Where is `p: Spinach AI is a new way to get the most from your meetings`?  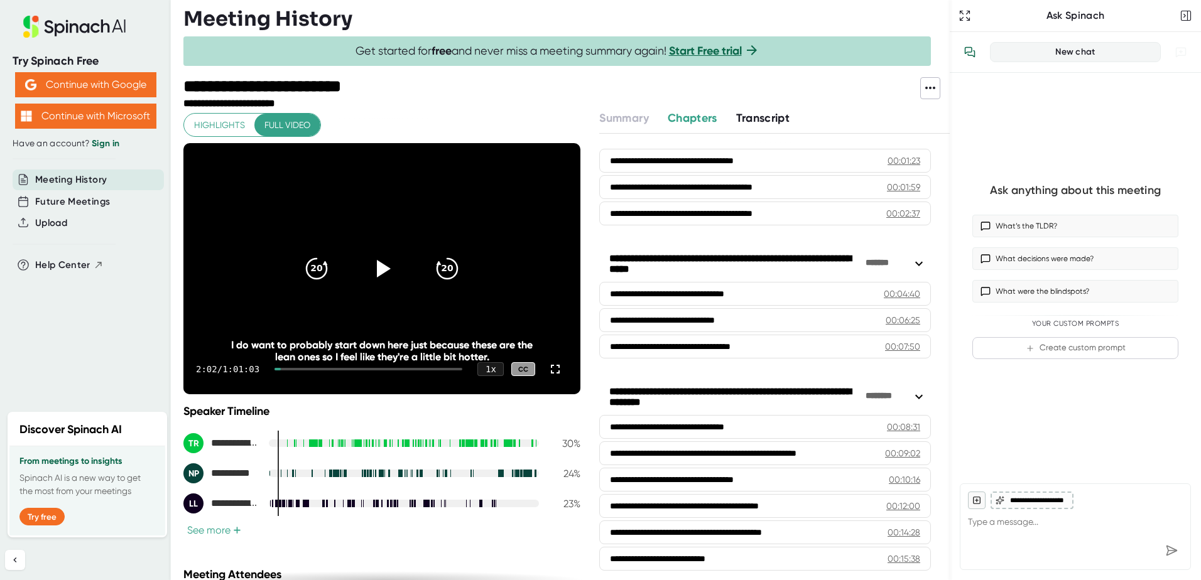
p: Spinach AI is a new way to get the most from your meetings is located at coordinates (87, 485).